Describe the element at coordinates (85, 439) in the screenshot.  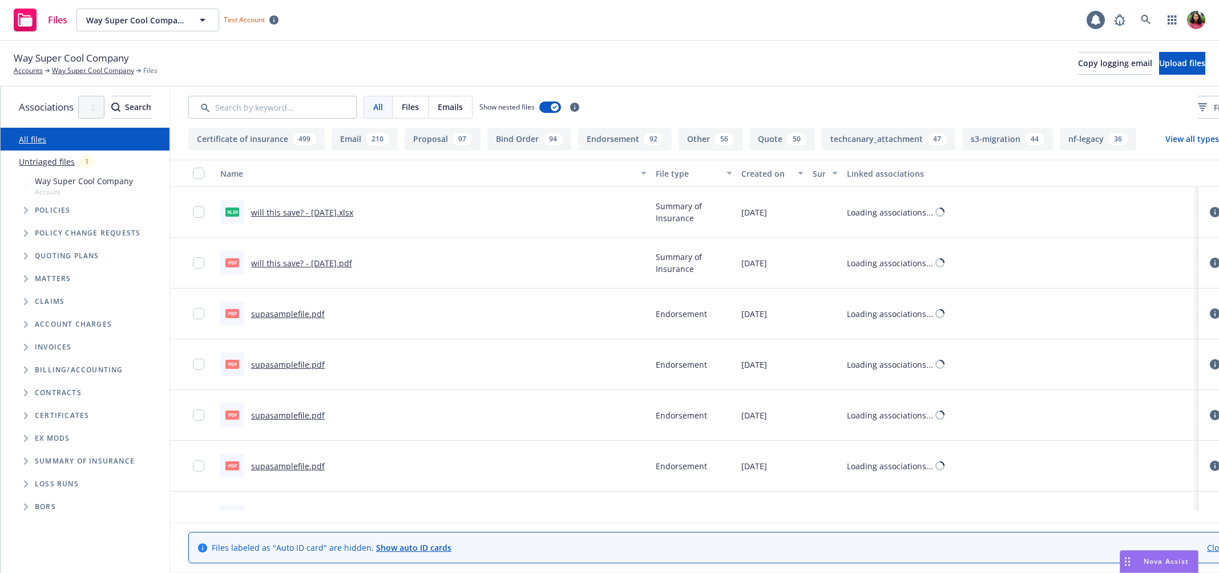
I see `div: Folder Tree Example` at that location.